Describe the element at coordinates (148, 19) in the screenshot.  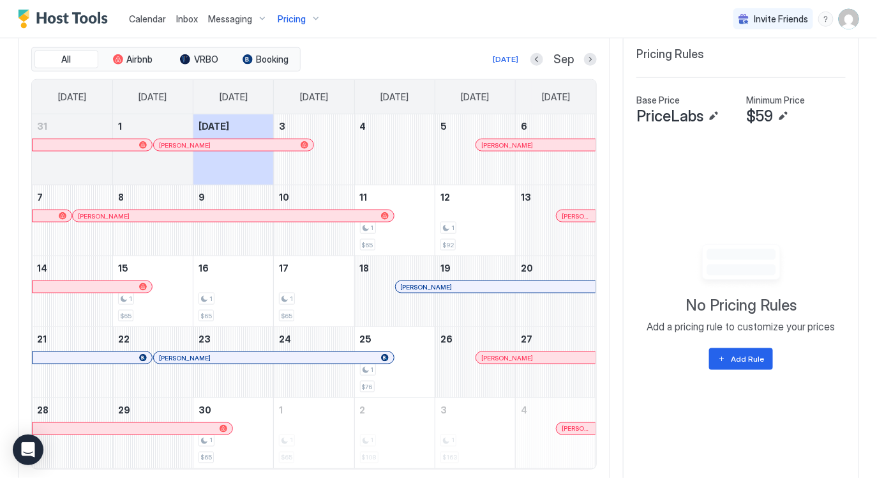
I see `a: Calendar` at that location.